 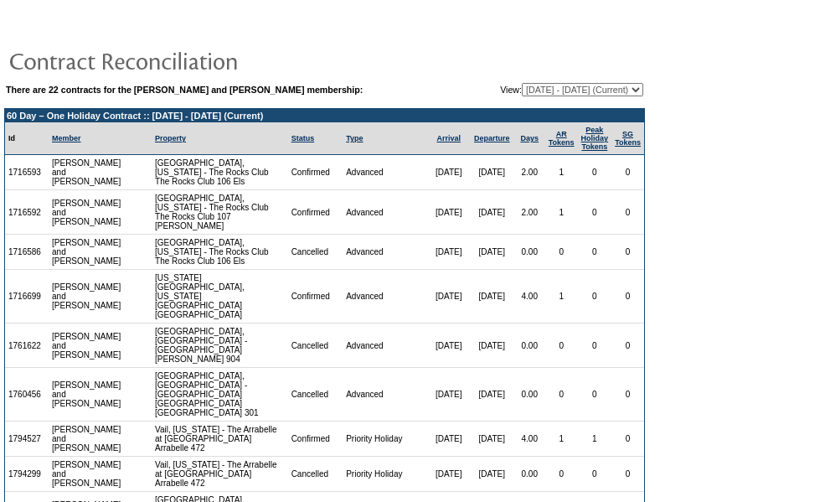 I want to click on td: Id, so click(x=27, y=138).